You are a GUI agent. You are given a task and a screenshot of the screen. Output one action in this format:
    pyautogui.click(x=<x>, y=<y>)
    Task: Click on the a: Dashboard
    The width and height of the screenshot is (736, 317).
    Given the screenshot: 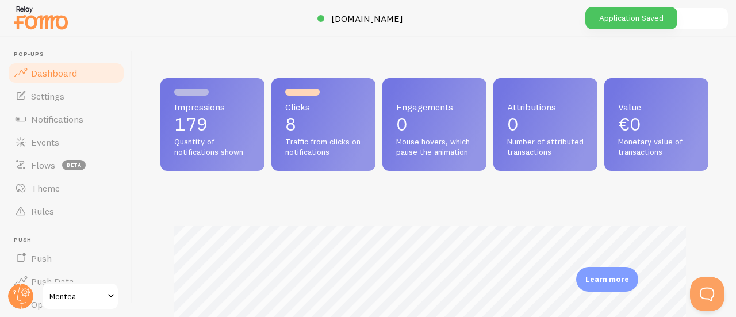 What is the action you would take?
    pyautogui.click(x=66, y=73)
    